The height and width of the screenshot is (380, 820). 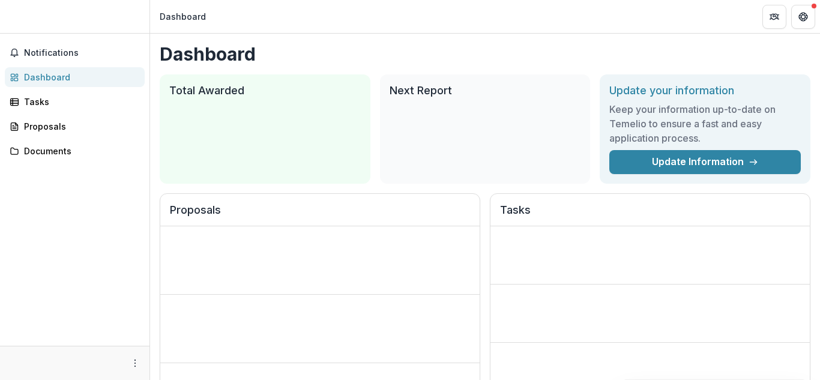 What do you see at coordinates (775, 17) in the screenshot?
I see `button: Partners` at bounding box center [775, 17].